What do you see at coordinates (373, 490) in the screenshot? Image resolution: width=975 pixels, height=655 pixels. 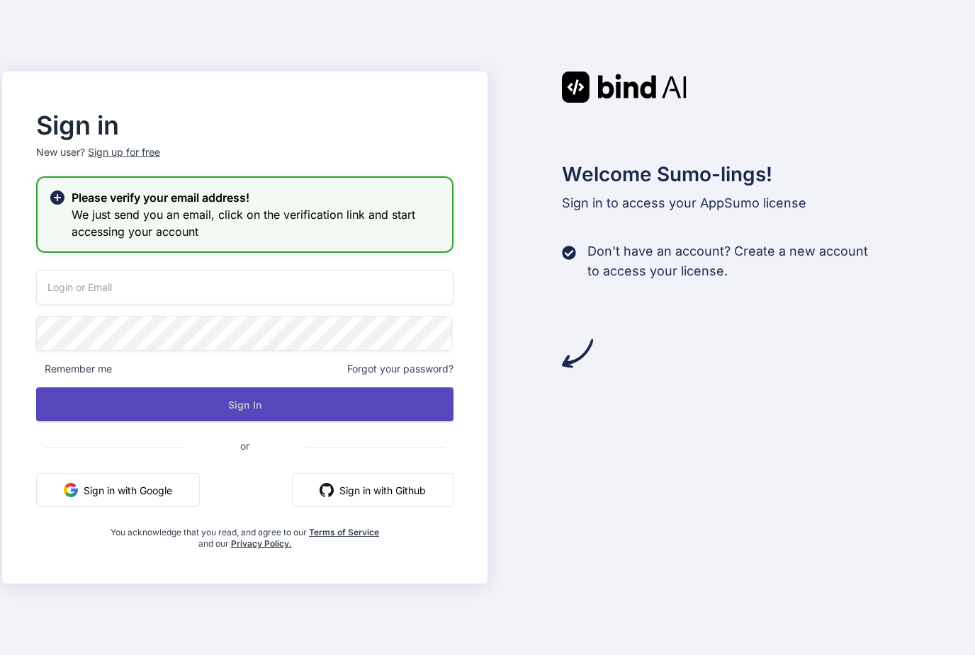 I see `button: Sign in with Github` at bounding box center [373, 490].